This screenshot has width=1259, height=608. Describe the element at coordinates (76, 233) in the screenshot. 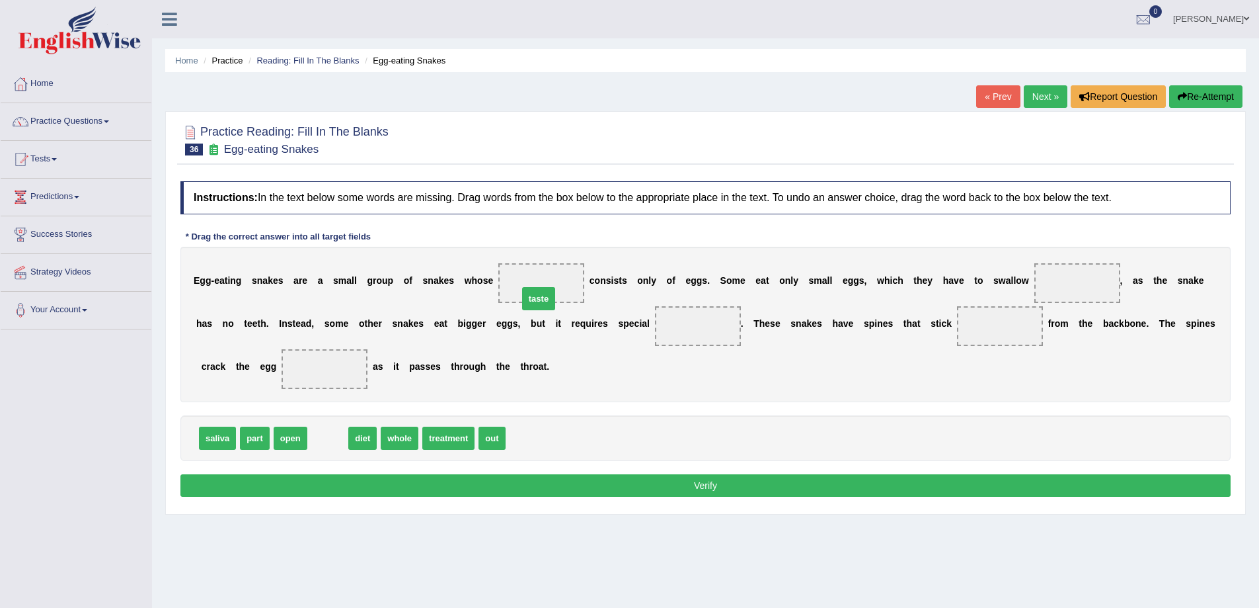

I see `a: Success Stories` at that location.